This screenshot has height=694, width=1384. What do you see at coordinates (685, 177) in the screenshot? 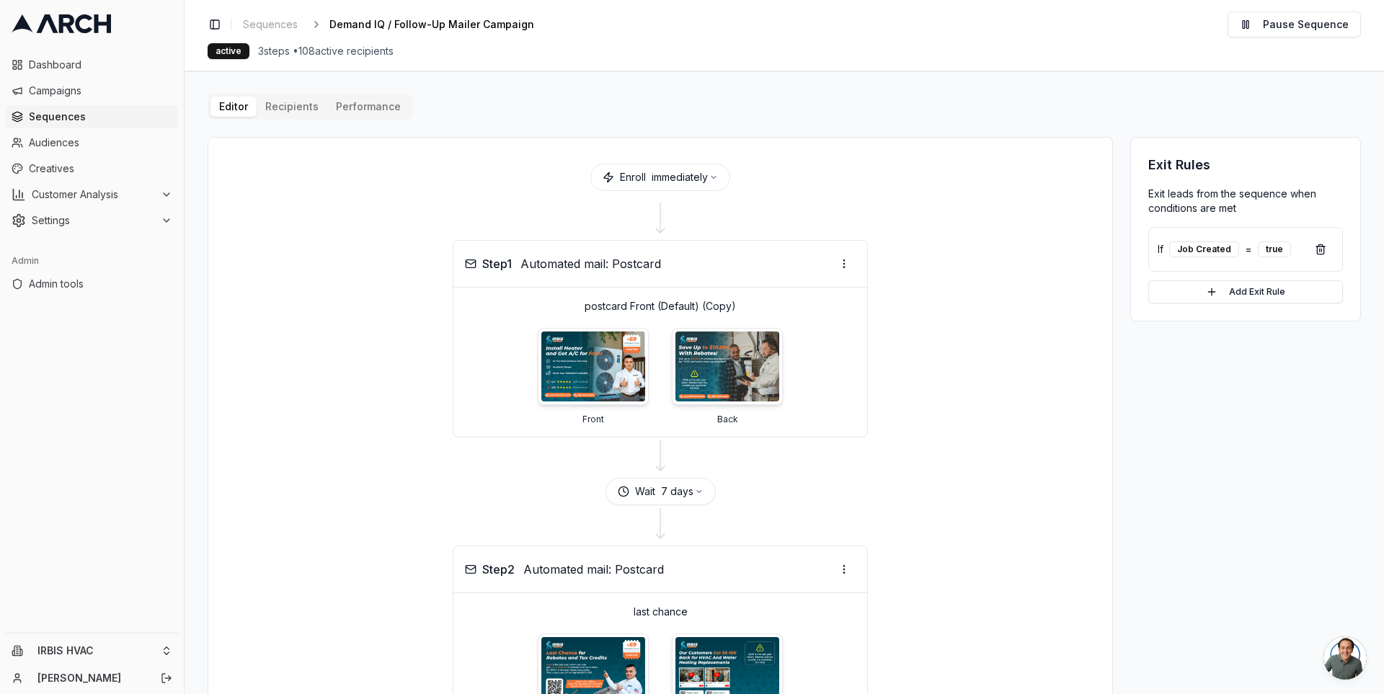
I see `button: immediately` at bounding box center [685, 177].